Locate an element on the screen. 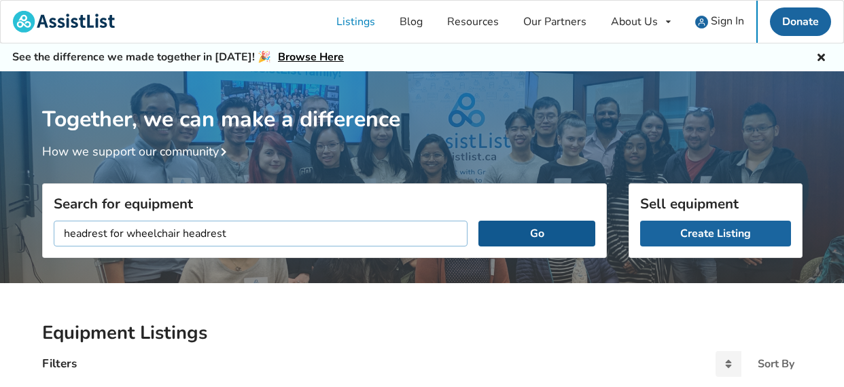 The width and height of the screenshot is (844, 387). a: Blog is located at coordinates (411, 22).